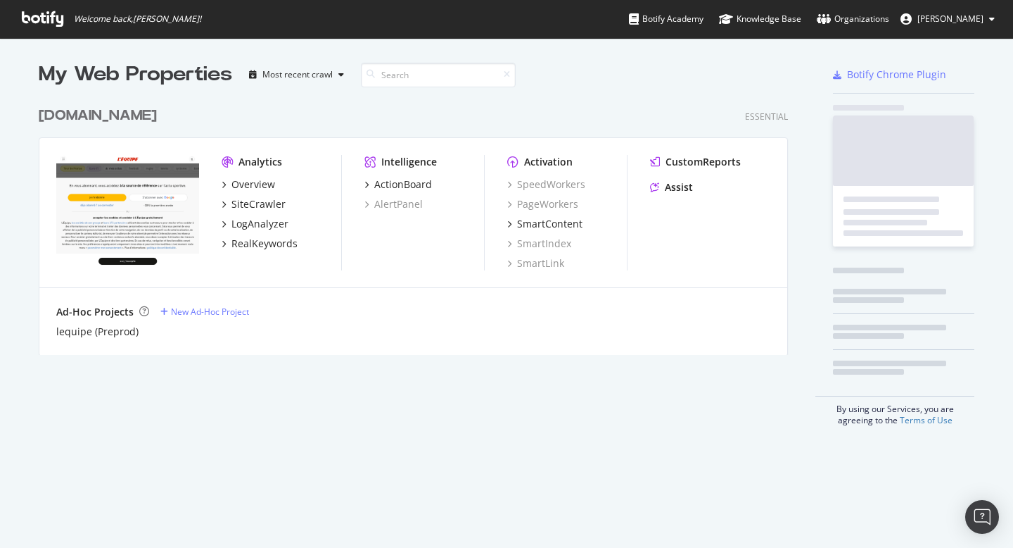  I want to click on a: SmartIndex, so click(539, 244).